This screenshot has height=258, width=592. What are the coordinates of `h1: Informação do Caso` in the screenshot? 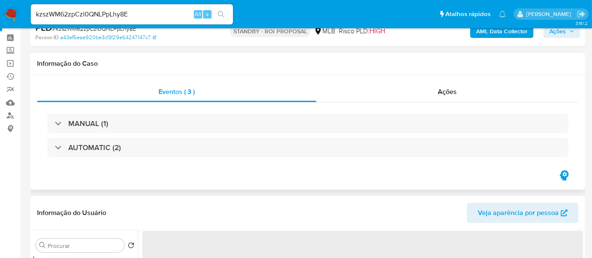 It's located at (308, 64).